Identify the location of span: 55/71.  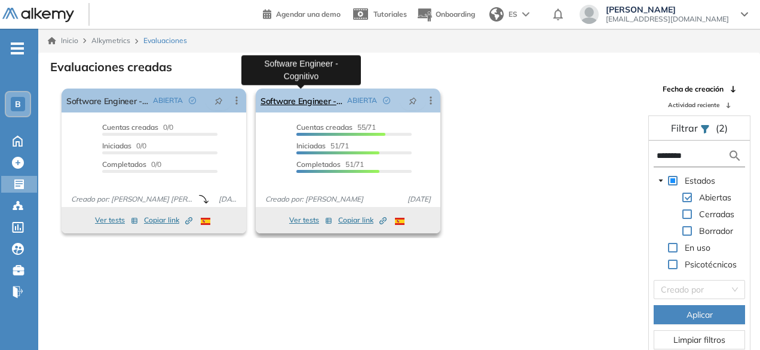
(336, 127).